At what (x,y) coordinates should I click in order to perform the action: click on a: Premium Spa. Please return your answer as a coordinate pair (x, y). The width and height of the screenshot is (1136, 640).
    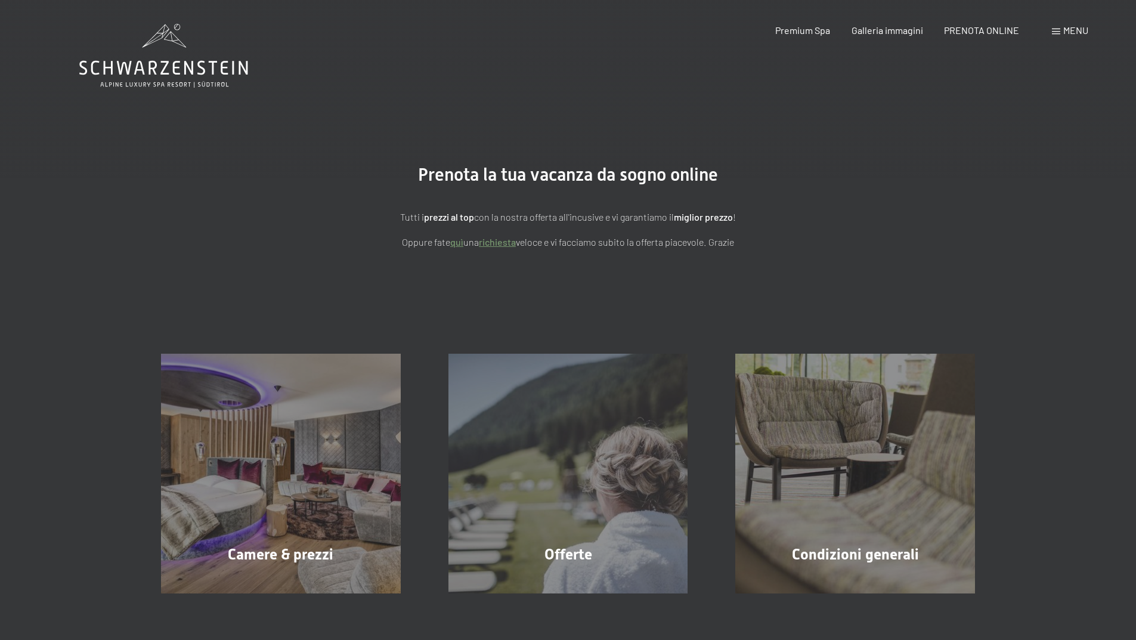
    Looking at the image, I should click on (802, 30).